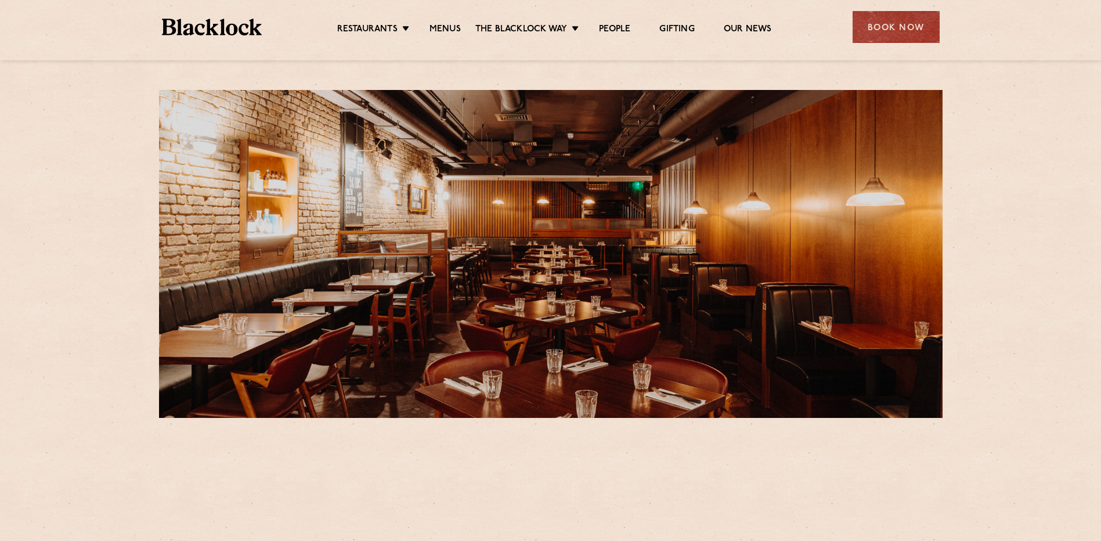 The width and height of the screenshot is (1101, 541). What do you see at coordinates (896, 27) in the screenshot?
I see `div: Book Now` at bounding box center [896, 27].